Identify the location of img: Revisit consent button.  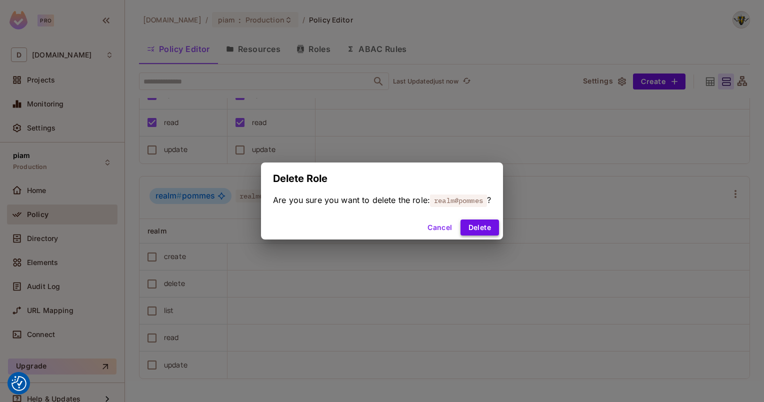
(19, 383).